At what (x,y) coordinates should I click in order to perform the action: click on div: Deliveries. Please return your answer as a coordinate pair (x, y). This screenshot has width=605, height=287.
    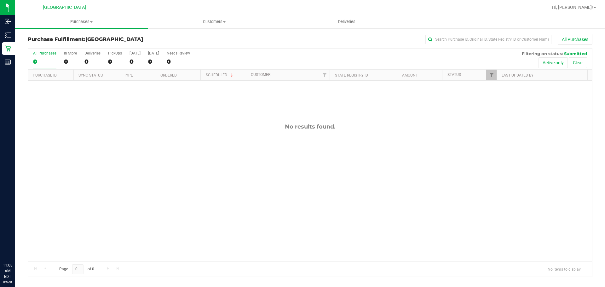
    Looking at the image, I should click on (92, 53).